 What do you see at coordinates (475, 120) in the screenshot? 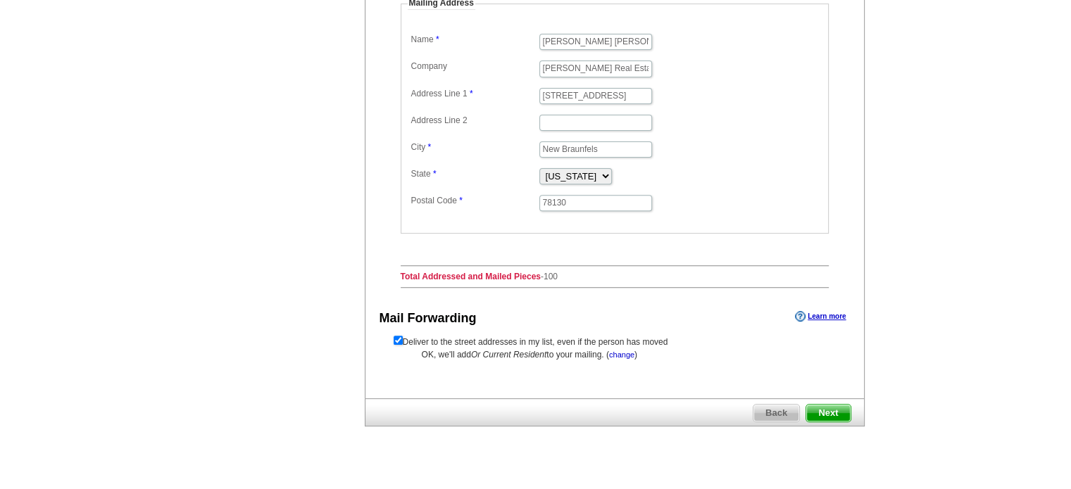
I see `label: Address Line 2` at bounding box center [475, 120].